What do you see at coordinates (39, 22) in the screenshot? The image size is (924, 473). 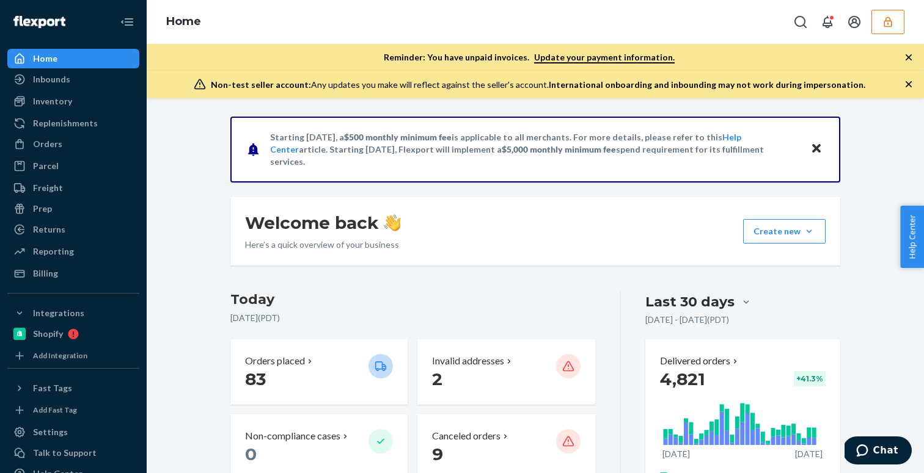 I see `img: Flexport logo` at bounding box center [39, 22].